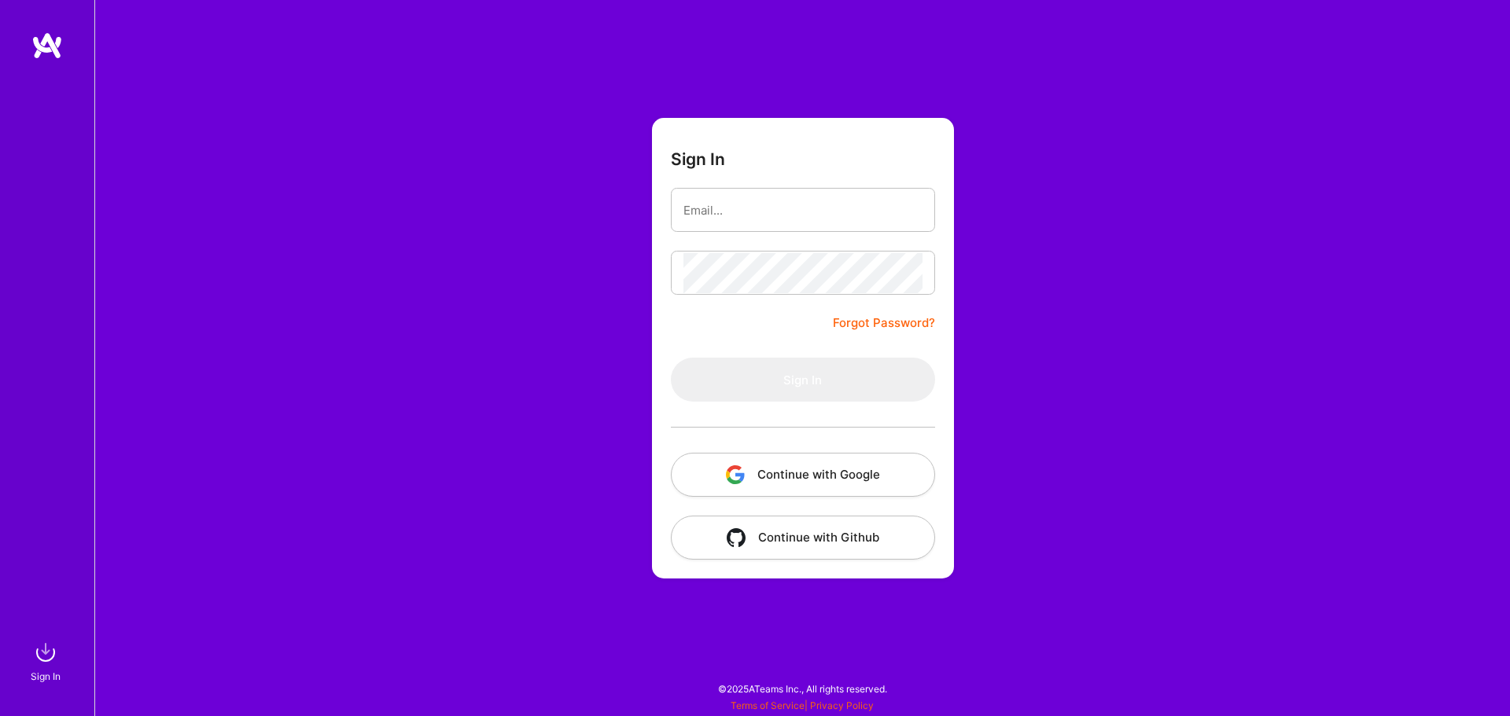  I want to click on img: logo, so click(47, 46).